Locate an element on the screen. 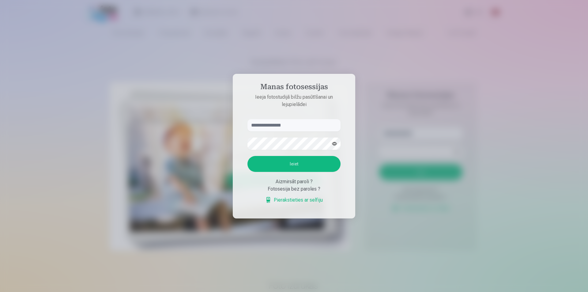 The image size is (588, 292). p: Ieeja fotostudijā bilžu pasūtīšanai un lejupielādei is located at coordinates (294, 101).